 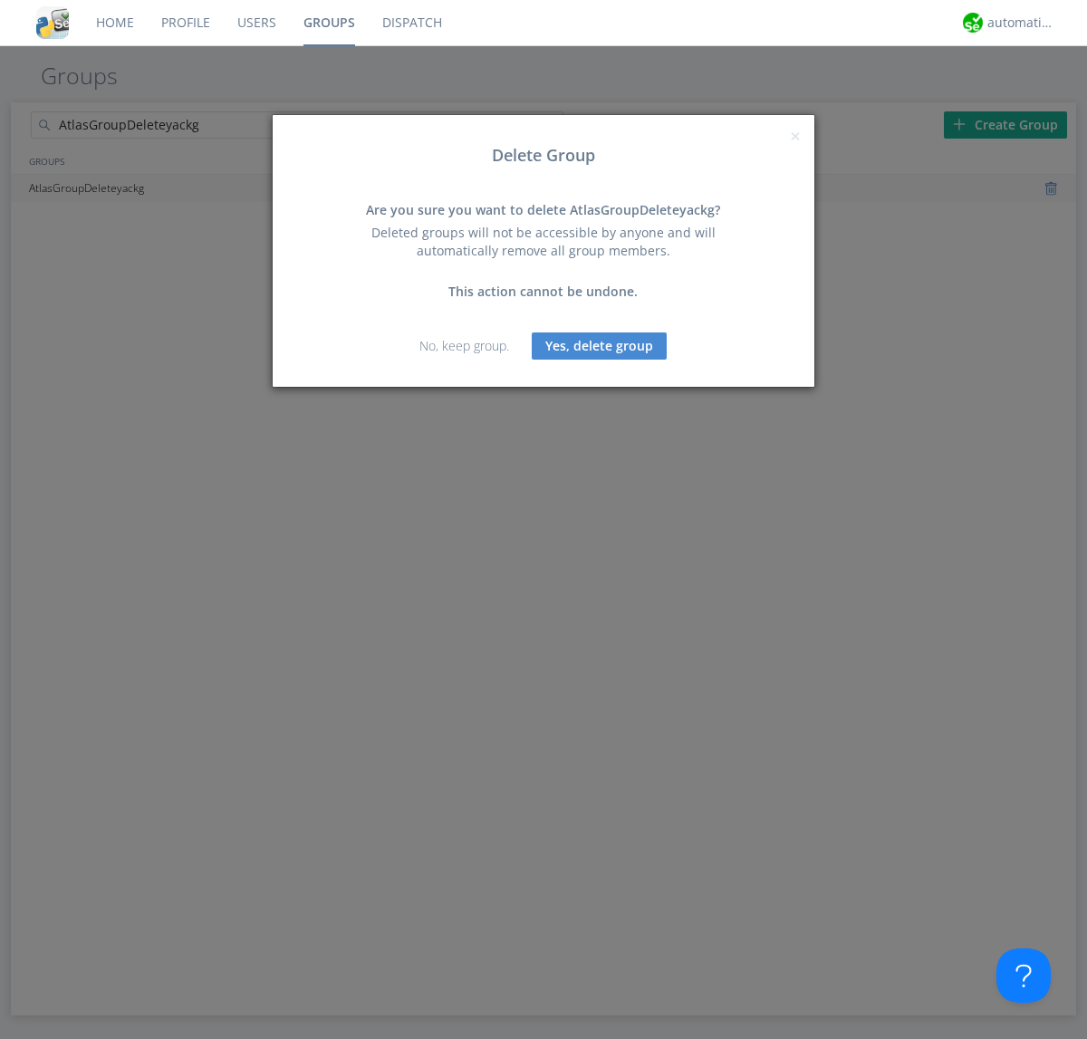 What do you see at coordinates (543, 292) in the screenshot?
I see `div: This action cannot be undone.` at bounding box center [543, 292].